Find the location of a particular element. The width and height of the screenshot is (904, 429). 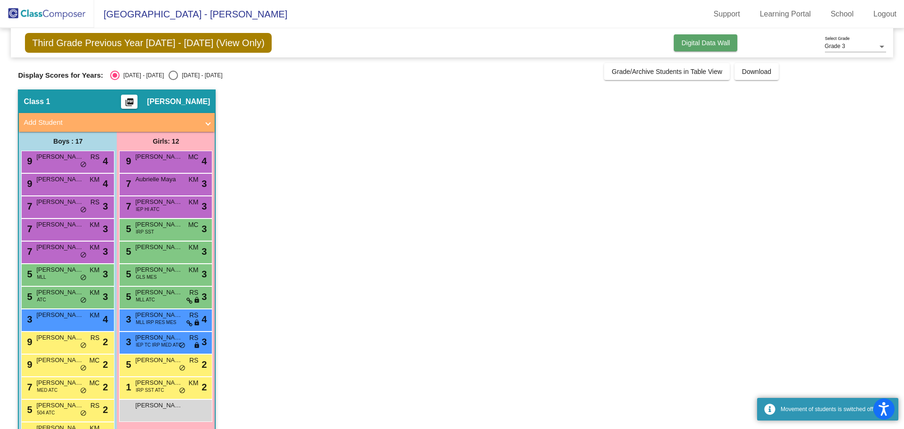

span: 1 is located at coordinates (127, 387).